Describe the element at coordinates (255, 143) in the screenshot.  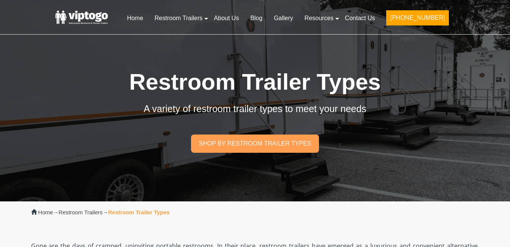
I see `a: Shop by restroom trailer types` at that location.